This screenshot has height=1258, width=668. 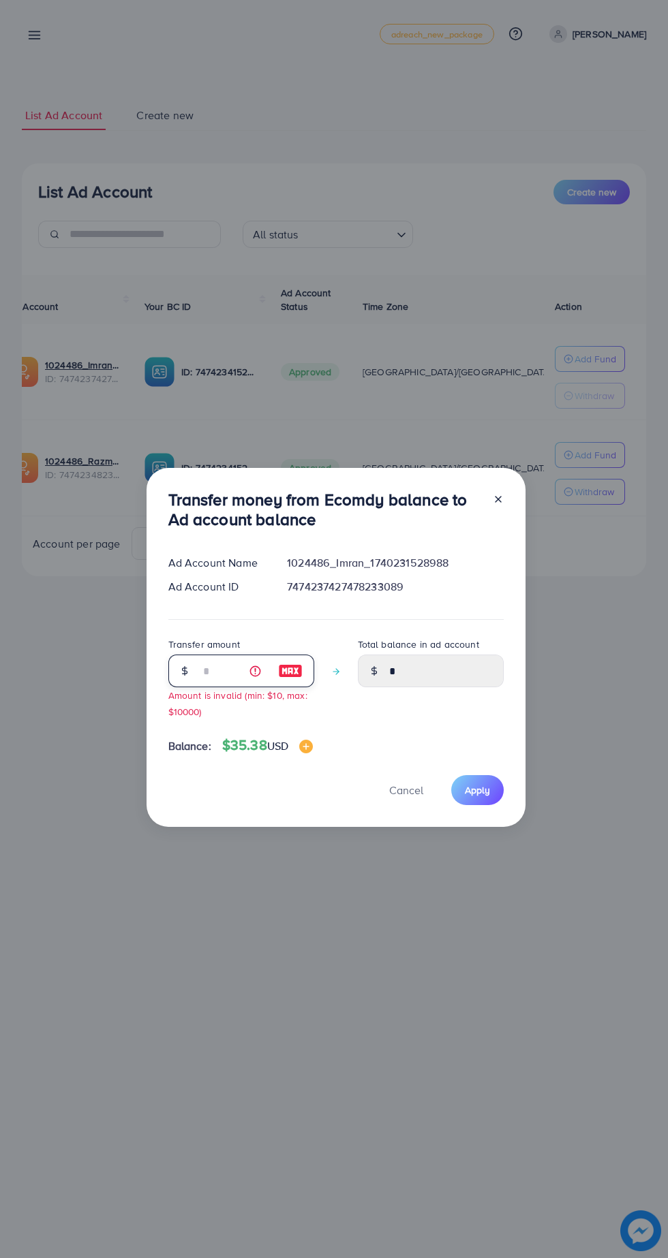 I want to click on div: Ad Account Name, so click(x=217, y=563).